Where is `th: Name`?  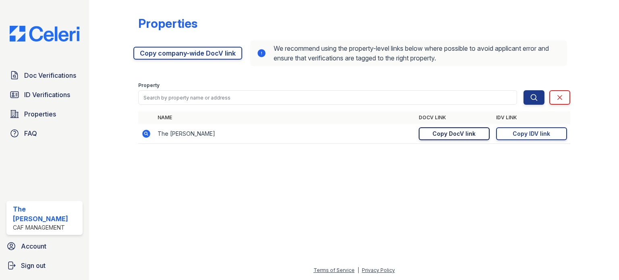
th: Name is located at coordinates (285, 118).